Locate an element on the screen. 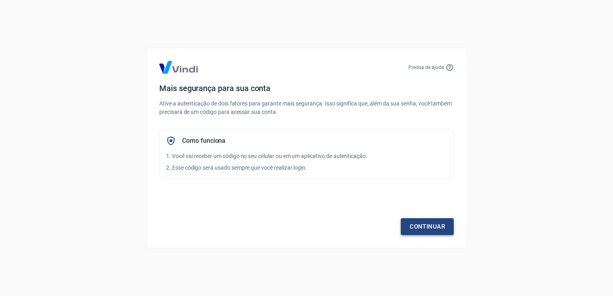  p: 2. Esse código será usado sempre que você realizar login. is located at coordinates (306, 168).